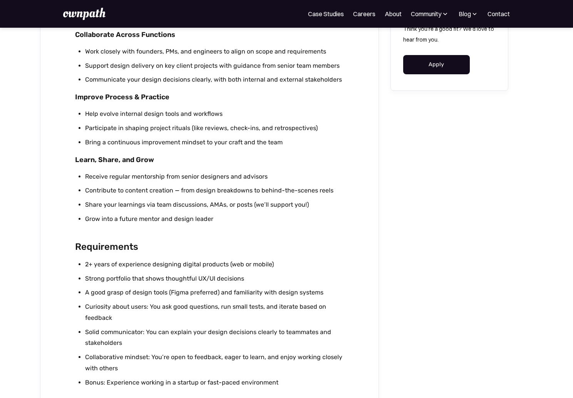 The width and height of the screenshot is (573, 398). Describe the element at coordinates (215, 52) in the screenshot. I see `li: Work closely with founders, PMs, and engineers to align on scope and requirements` at that location.